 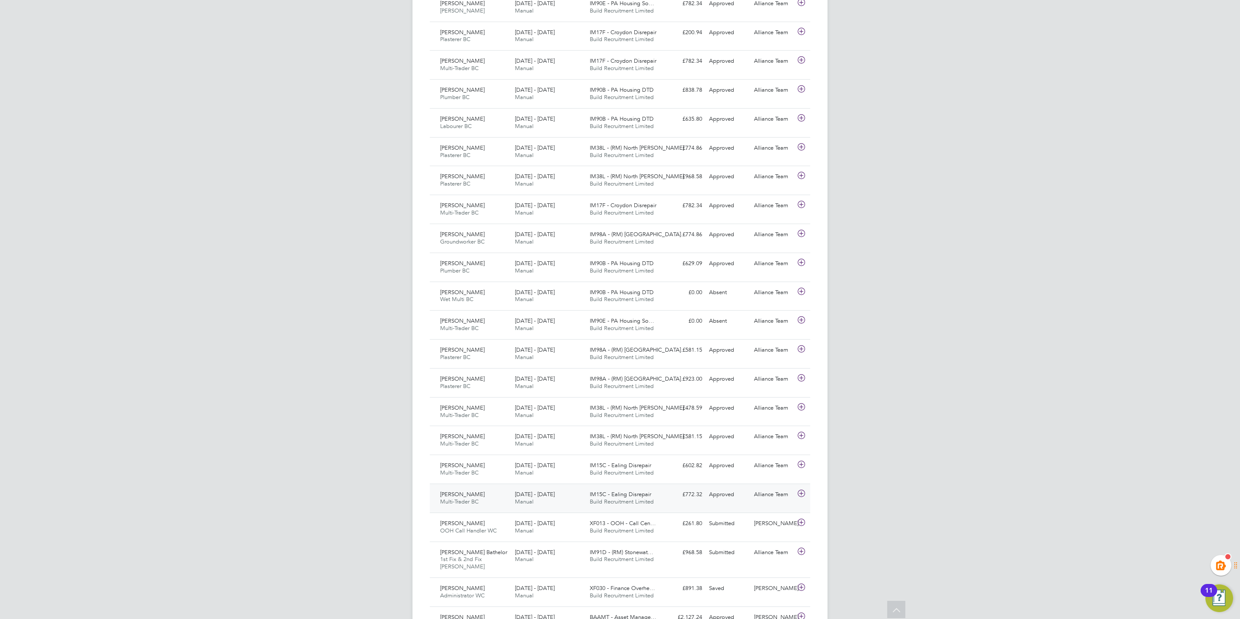 I want to click on span: Groundworker BC, so click(x=462, y=241).